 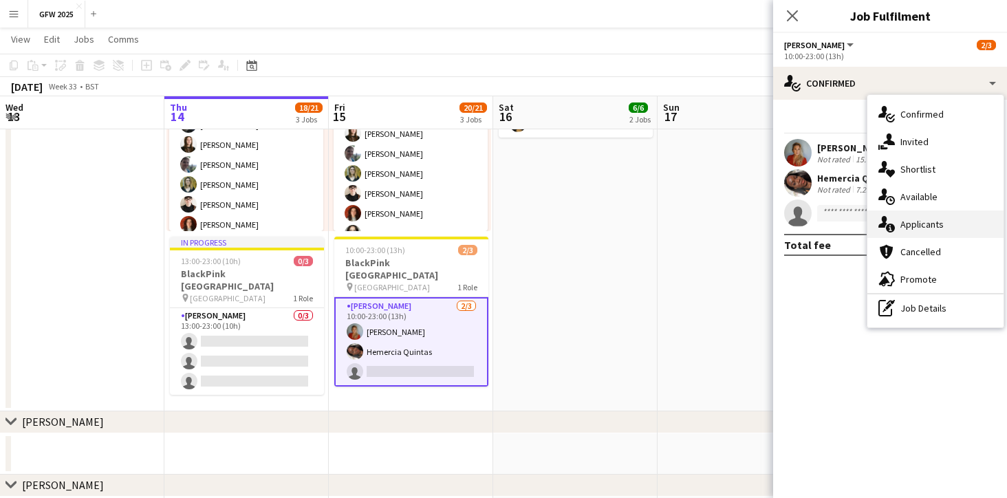 I want to click on span: Sun, so click(x=671, y=107).